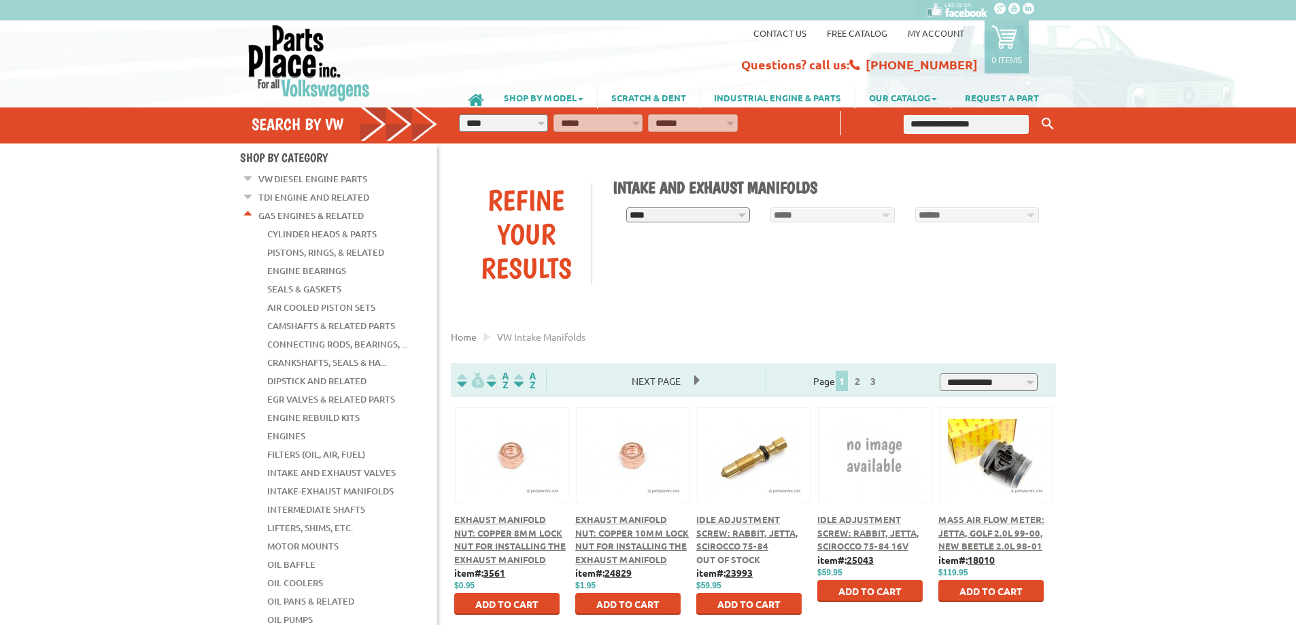 The width and height of the screenshot is (1296, 625). I want to click on img: Sort by Headline, so click(498, 380).